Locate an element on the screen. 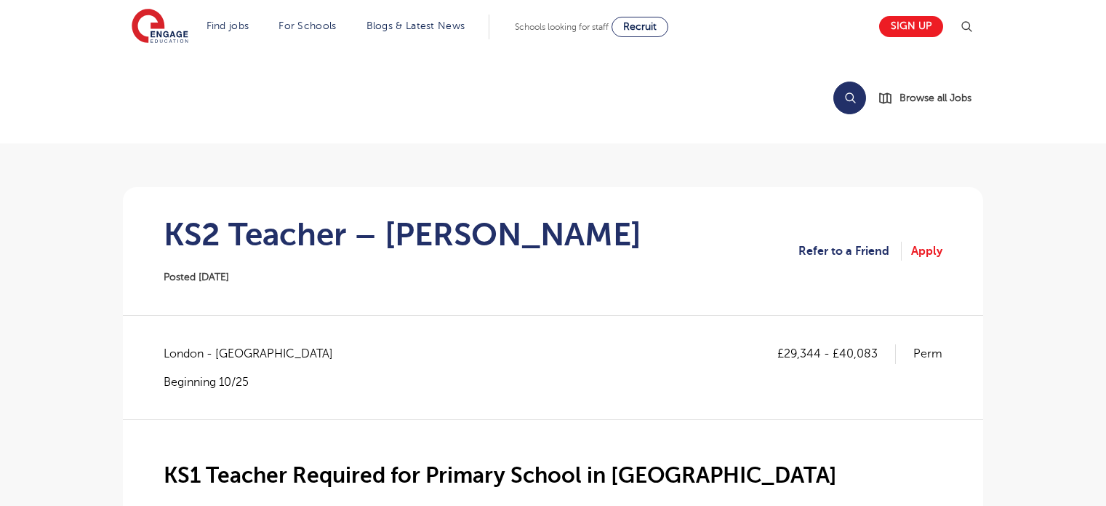 The image size is (1106, 506). a: Refer to a Friend is located at coordinates (850, 251).